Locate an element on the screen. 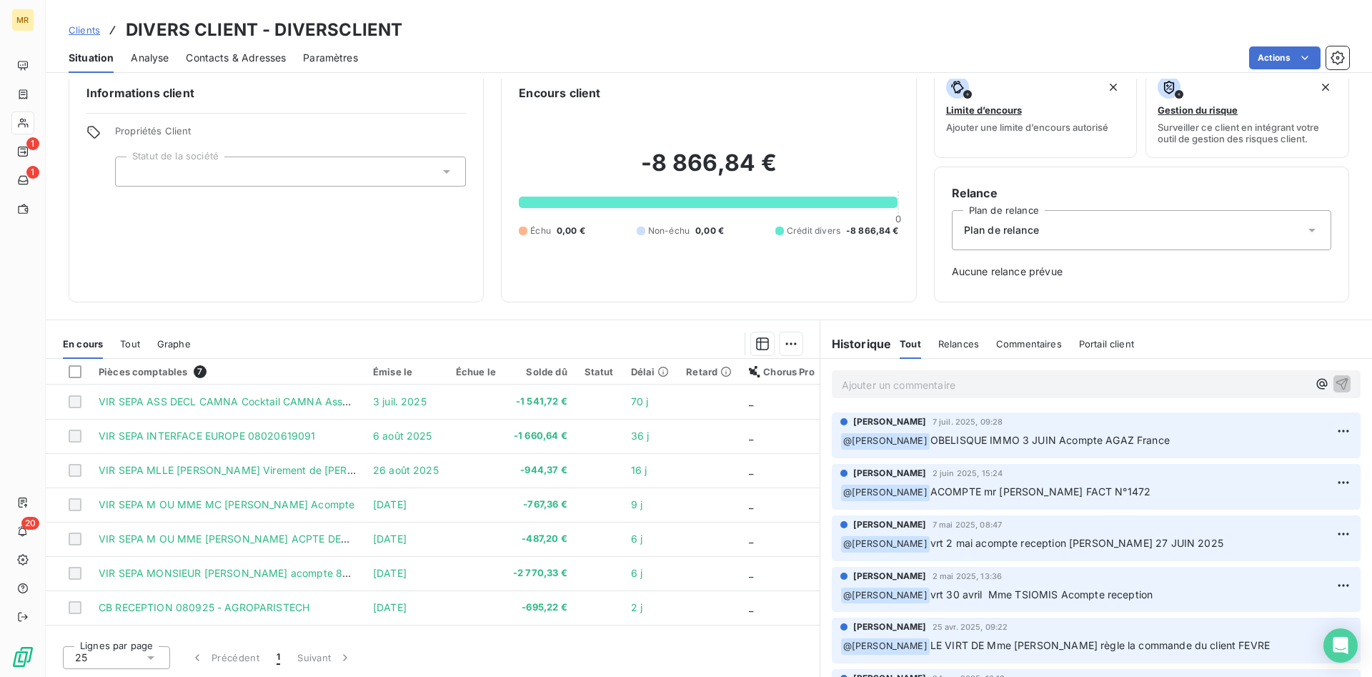 This screenshot has width=1372, height=677. span: 2 juin 2025, 15:24 is located at coordinates (968, 473).